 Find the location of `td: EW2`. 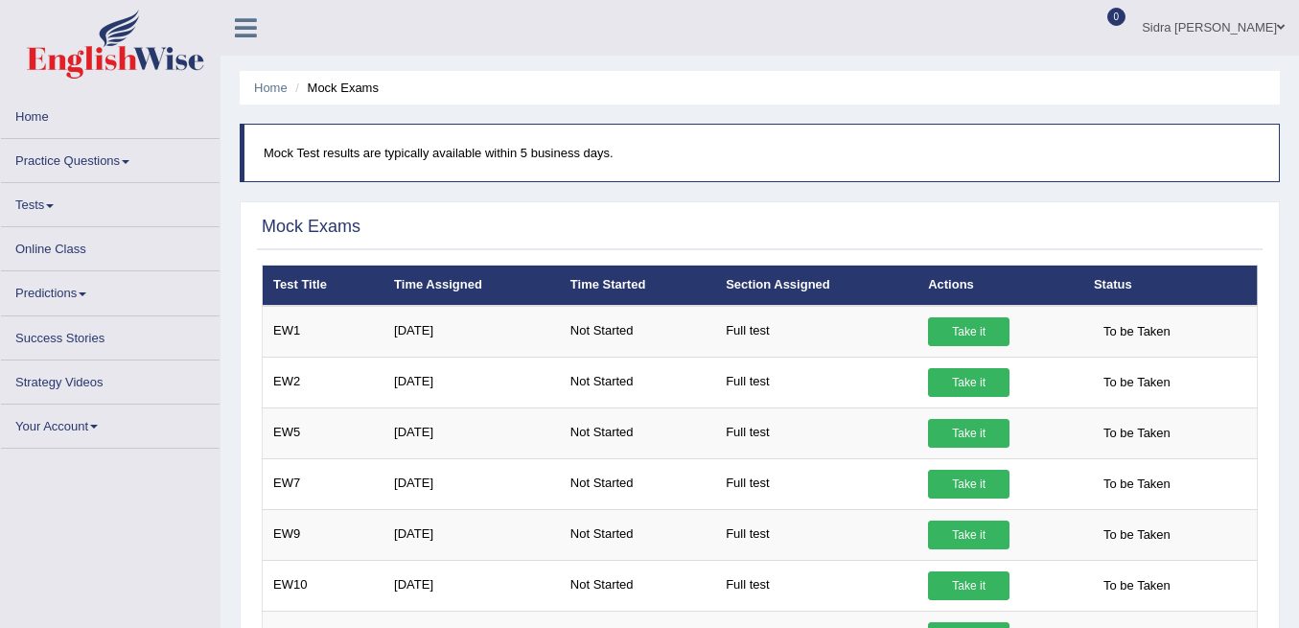

td: EW2 is located at coordinates (323, 382).